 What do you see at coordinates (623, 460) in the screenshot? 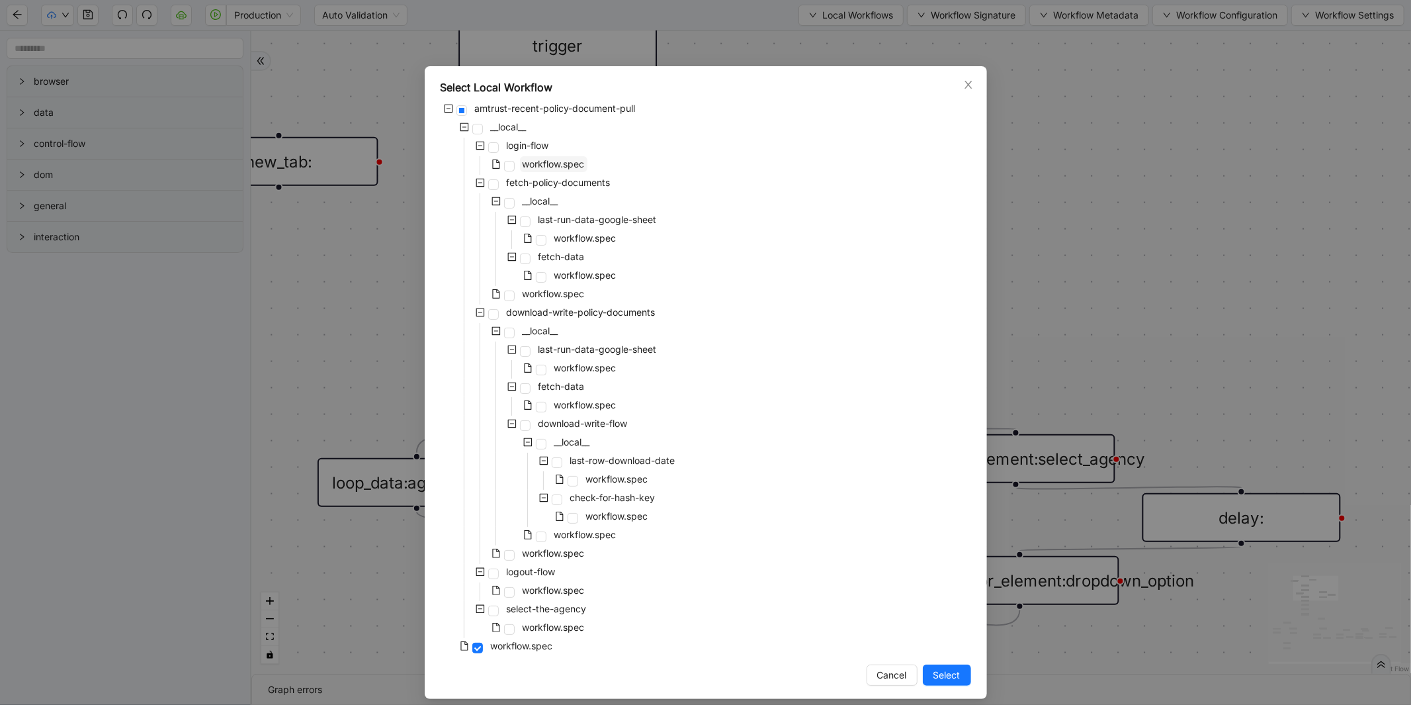
I see `span: last-row-download-date` at bounding box center [623, 460].